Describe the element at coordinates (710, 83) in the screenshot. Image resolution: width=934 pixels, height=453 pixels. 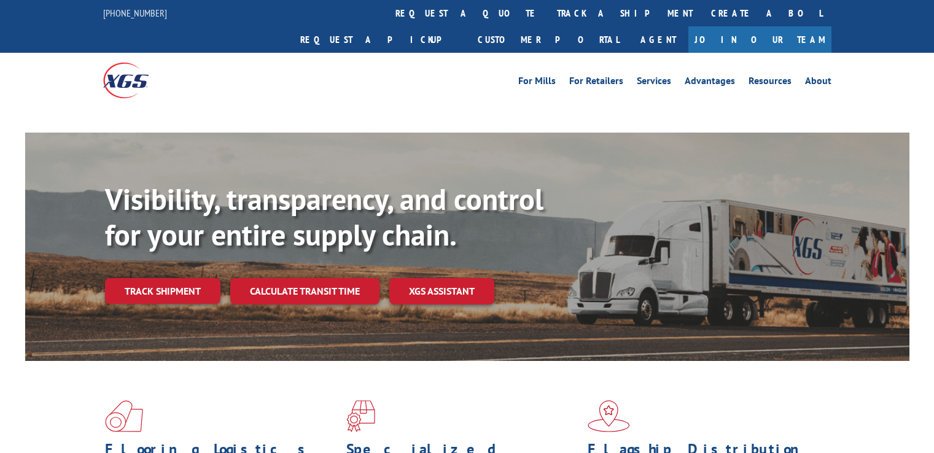
I see `a: Advantages` at that location.